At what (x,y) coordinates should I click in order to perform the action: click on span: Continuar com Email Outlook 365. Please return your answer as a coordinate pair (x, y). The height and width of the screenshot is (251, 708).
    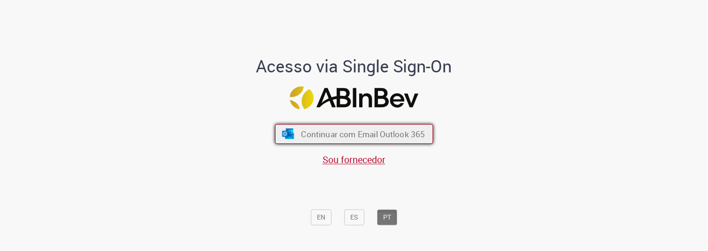
    Looking at the image, I should click on (363, 134).